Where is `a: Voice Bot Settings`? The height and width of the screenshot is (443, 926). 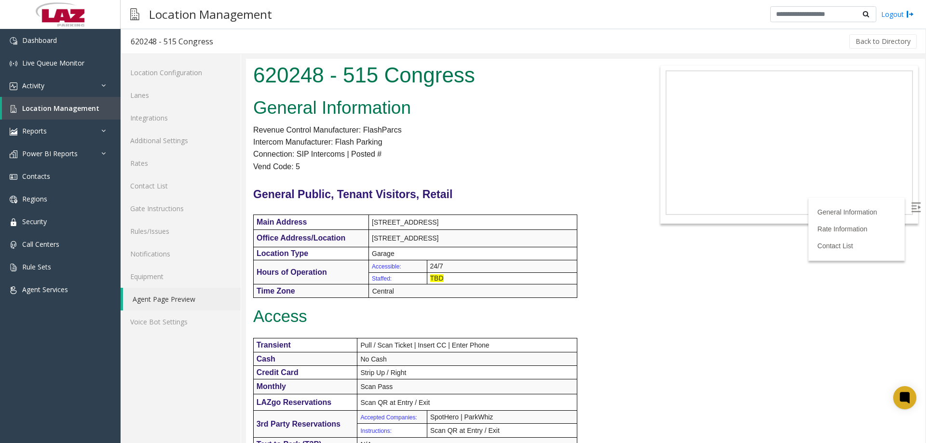
a: Voice Bot Settings is located at coordinates (180, 322).